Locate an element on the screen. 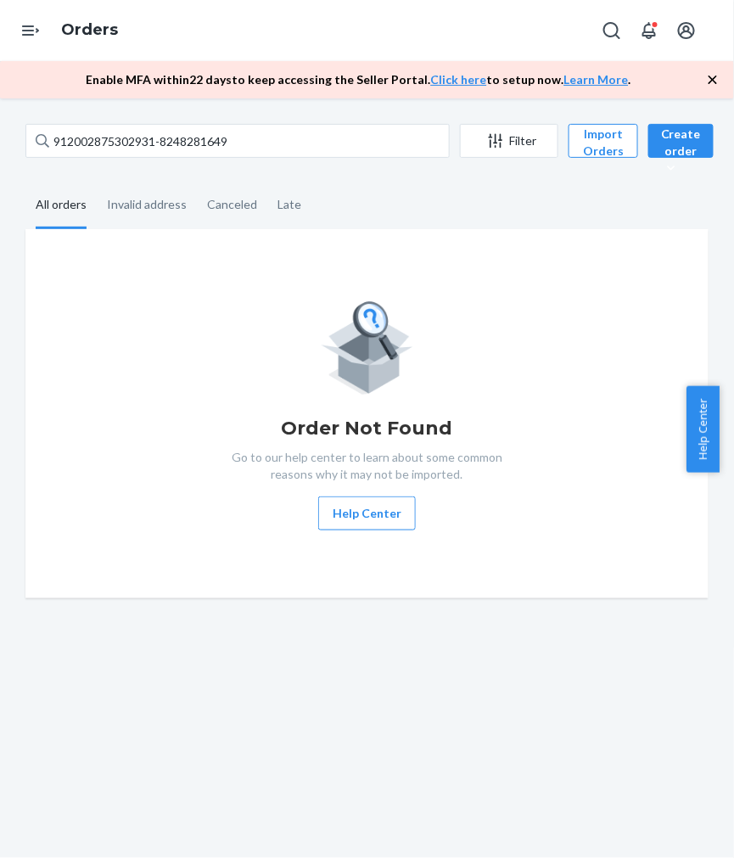 The width and height of the screenshot is (734, 858). img: Empty list is located at coordinates (366, 345).